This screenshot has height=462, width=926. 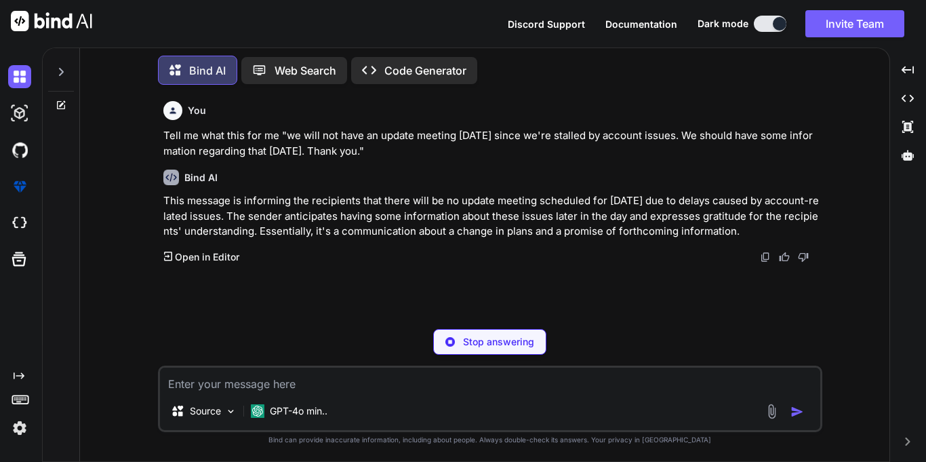 I want to click on img: Bind AI, so click(x=52, y=21).